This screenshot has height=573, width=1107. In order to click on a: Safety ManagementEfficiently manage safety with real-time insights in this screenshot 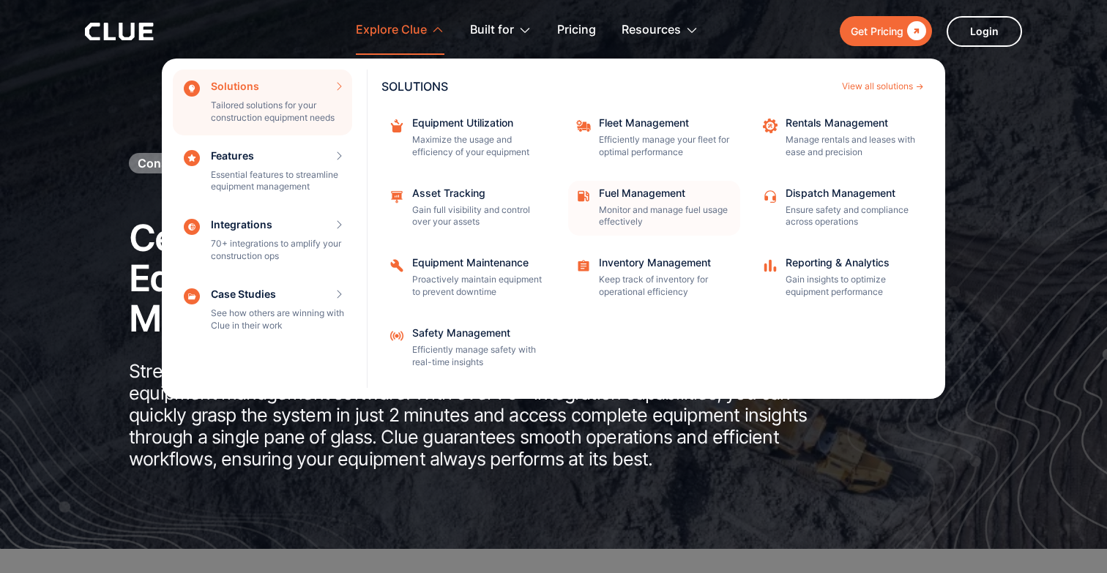, I will do `click(467, 348)`.